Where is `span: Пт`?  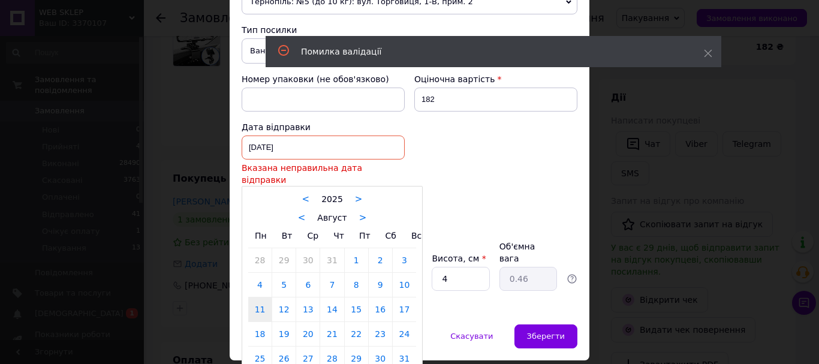 span: Пт is located at coordinates (364, 236).